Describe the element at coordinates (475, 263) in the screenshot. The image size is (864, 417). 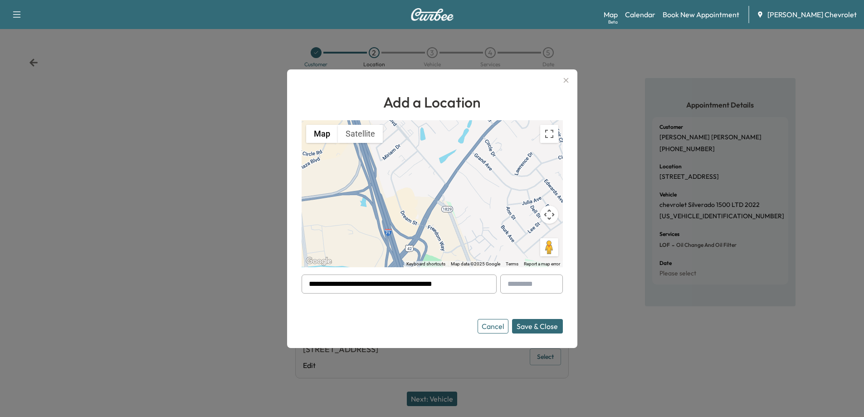
I see `span: Map data ©2025 Google` at that location.